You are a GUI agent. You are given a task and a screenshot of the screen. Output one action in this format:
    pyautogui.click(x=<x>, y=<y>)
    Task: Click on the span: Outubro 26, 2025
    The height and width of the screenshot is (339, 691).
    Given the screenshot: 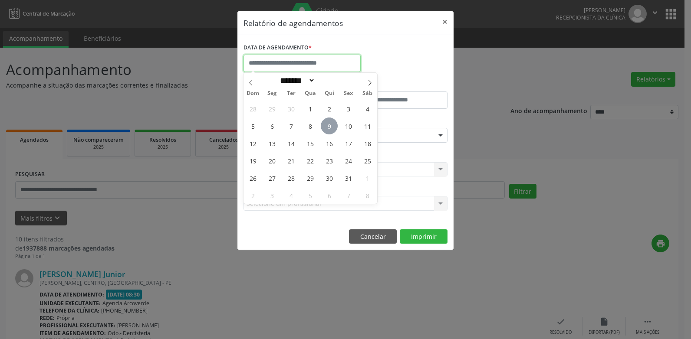 What is the action you would take?
    pyautogui.click(x=253, y=178)
    